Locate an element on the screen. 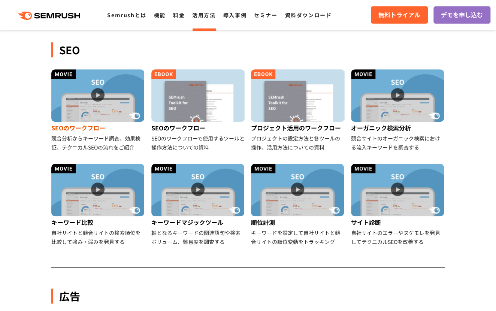 The height and width of the screenshot is (311, 496). a: Semrushとは is located at coordinates (127, 15).